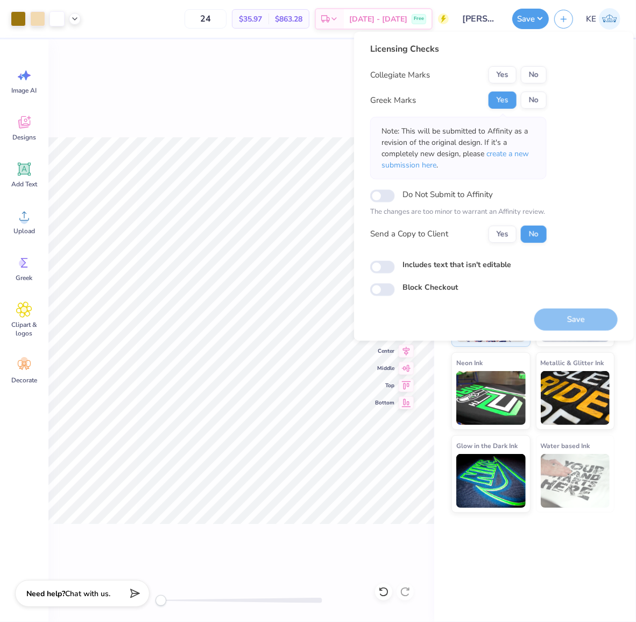 This screenshot has height=622, width=636. I want to click on span: Add Text, so click(24, 184).